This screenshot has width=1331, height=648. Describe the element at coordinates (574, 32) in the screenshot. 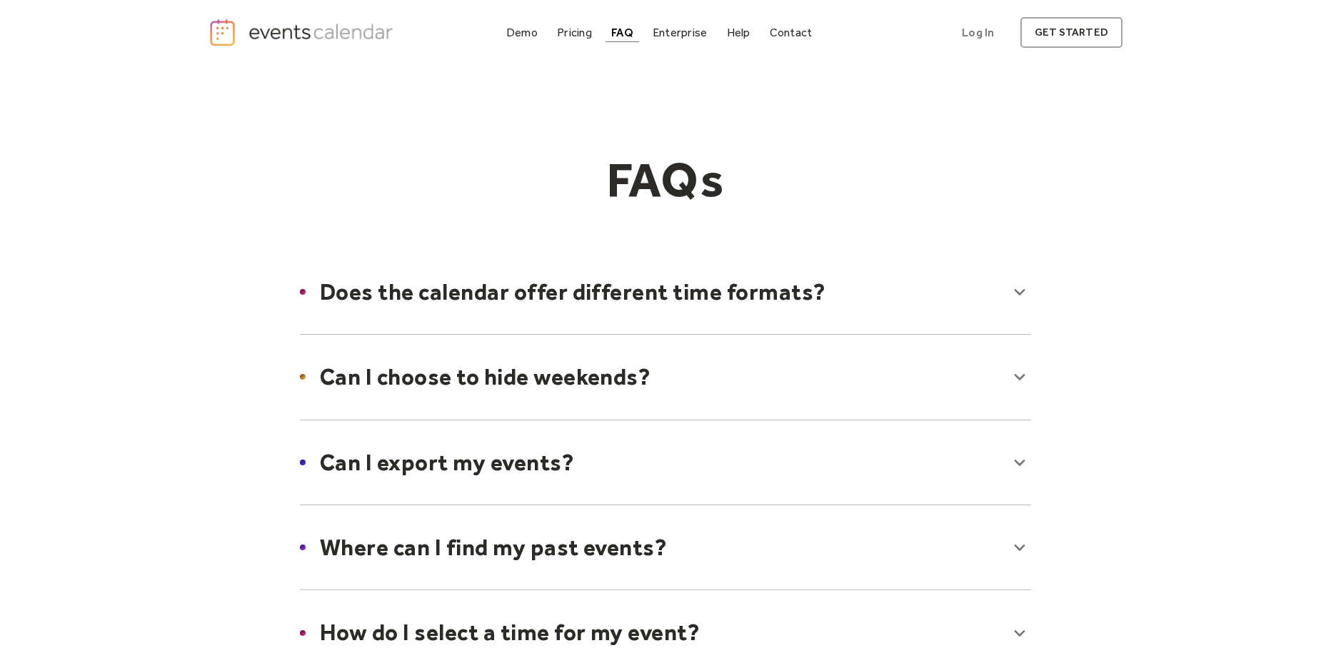

I see `div: Pricing` at that location.